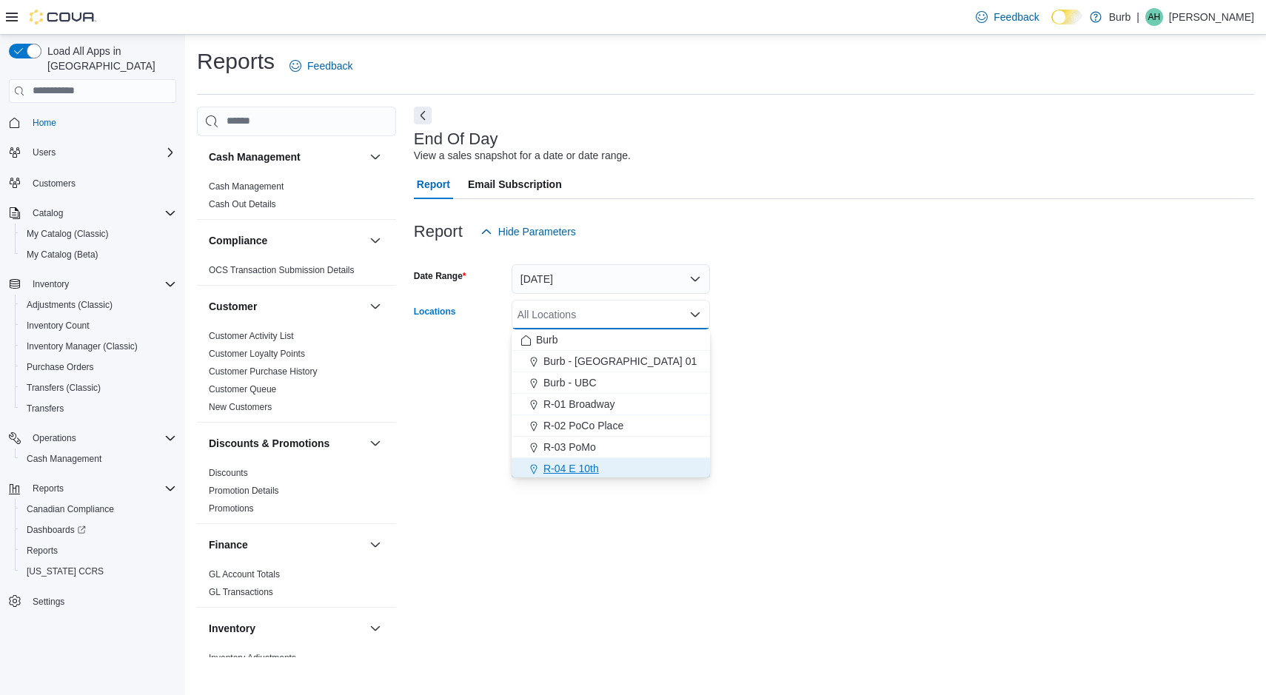 The width and height of the screenshot is (1266, 695). I want to click on a: Inventory Adjustments, so click(252, 658).